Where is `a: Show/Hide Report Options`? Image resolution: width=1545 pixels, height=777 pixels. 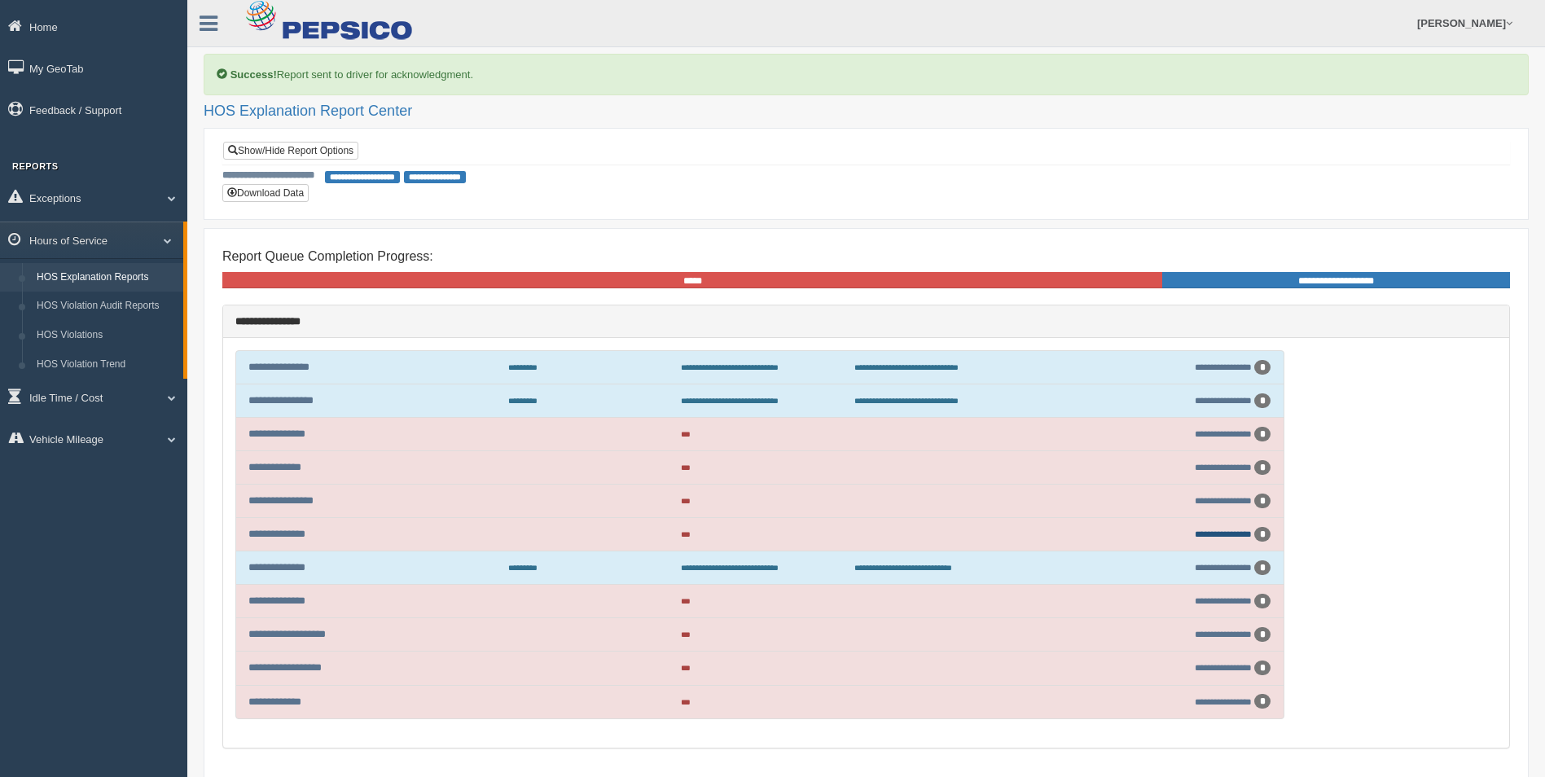
a: Show/Hide Report Options is located at coordinates (291, 151).